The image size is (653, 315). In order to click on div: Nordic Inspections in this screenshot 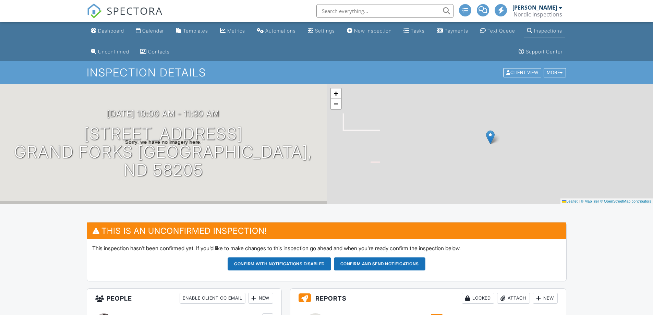, I will do `click(537, 14)`.